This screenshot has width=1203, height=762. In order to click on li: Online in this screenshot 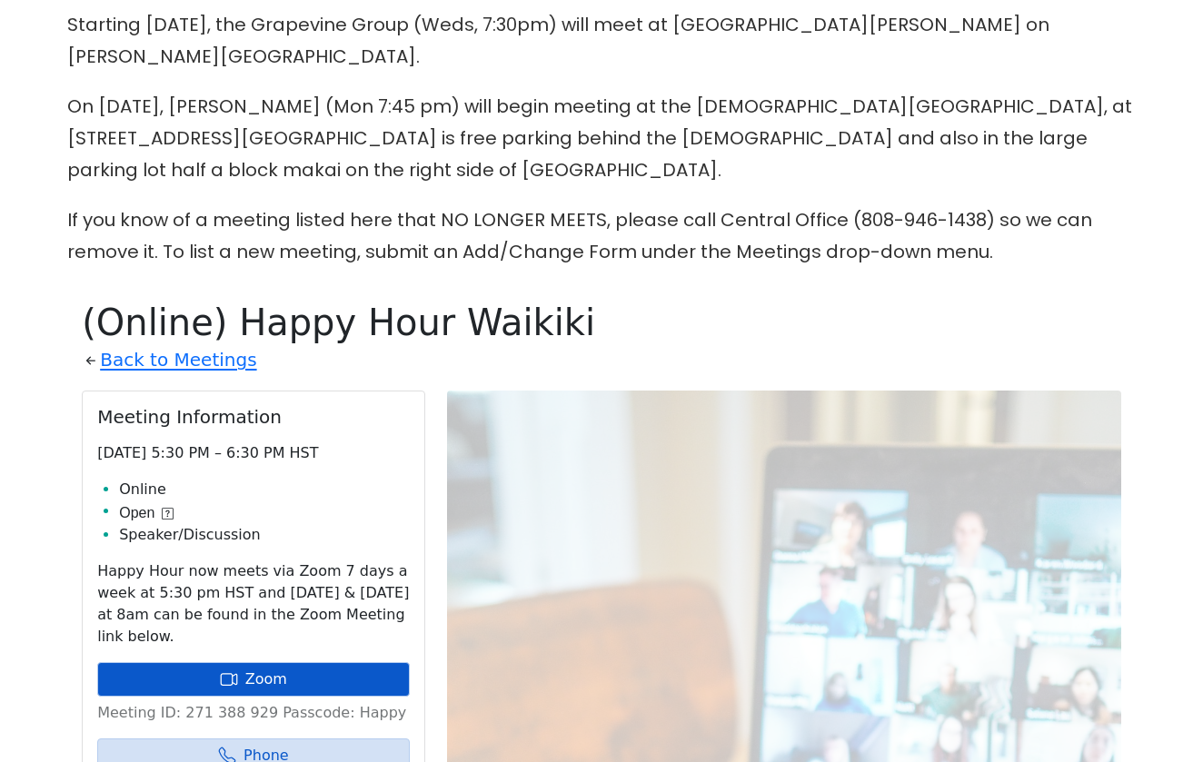, I will do `click(264, 490)`.